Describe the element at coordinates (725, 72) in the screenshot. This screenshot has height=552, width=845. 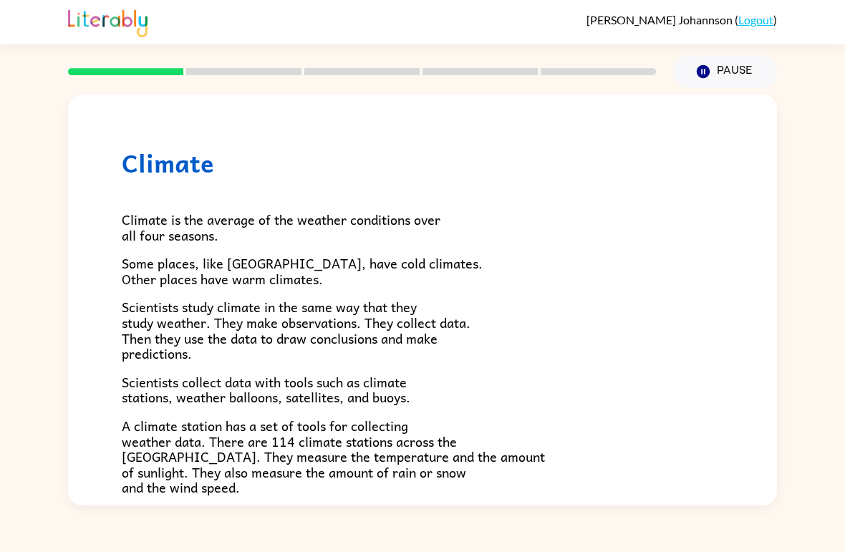
I see `button: Pause` at that location.